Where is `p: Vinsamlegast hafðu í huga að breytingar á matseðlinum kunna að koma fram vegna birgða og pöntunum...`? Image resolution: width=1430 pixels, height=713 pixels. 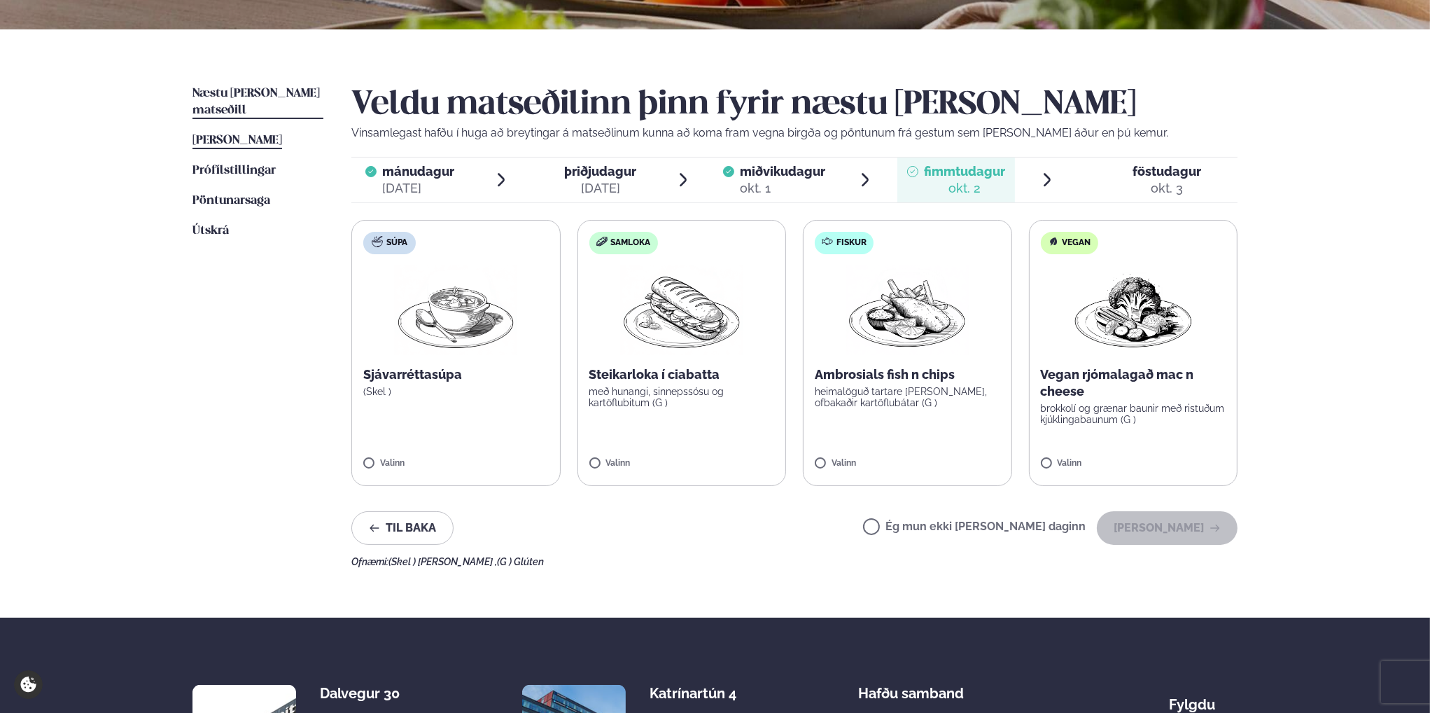 p: Vinsamlegast hafðu í huga að breytingar á matseðlinum kunna að koma fram vegna birgða og pöntunum... is located at coordinates (795, 133).